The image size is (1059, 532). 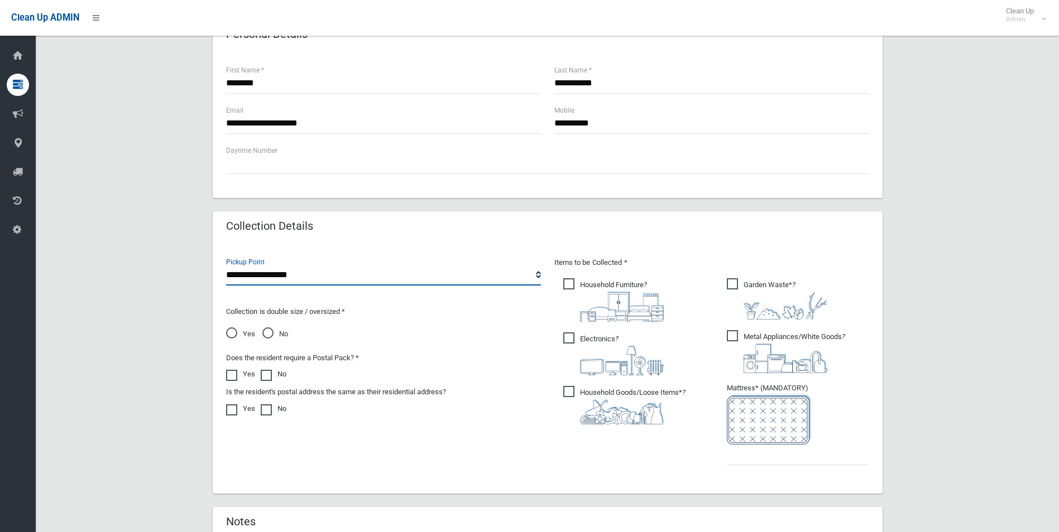 What do you see at coordinates (785, 358) in the screenshot?
I see `img: 36c1b0289cb1767239cdd3de9e694f19.png` at bounding box center [785, 358].